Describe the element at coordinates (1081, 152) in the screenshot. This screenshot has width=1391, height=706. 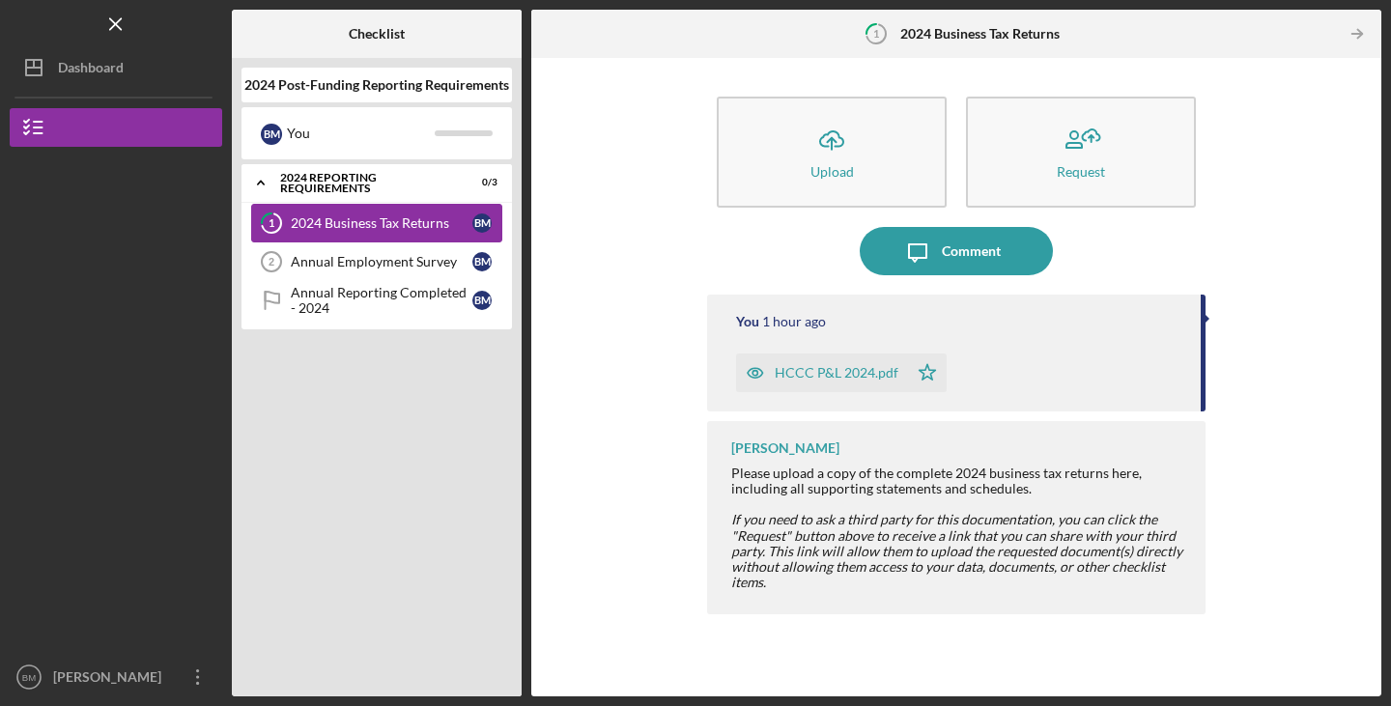
I see `button: Request` at that location.